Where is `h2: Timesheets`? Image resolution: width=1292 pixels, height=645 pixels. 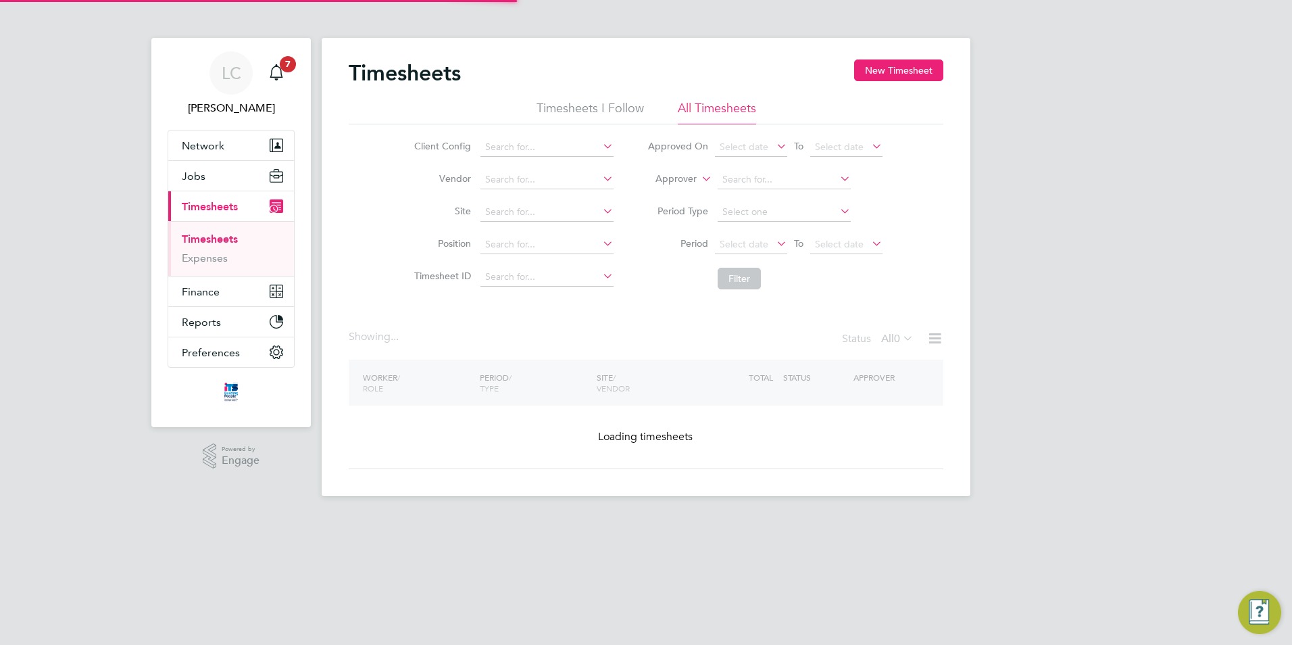
h2: Timesheets is located at coordinates (405, 73).